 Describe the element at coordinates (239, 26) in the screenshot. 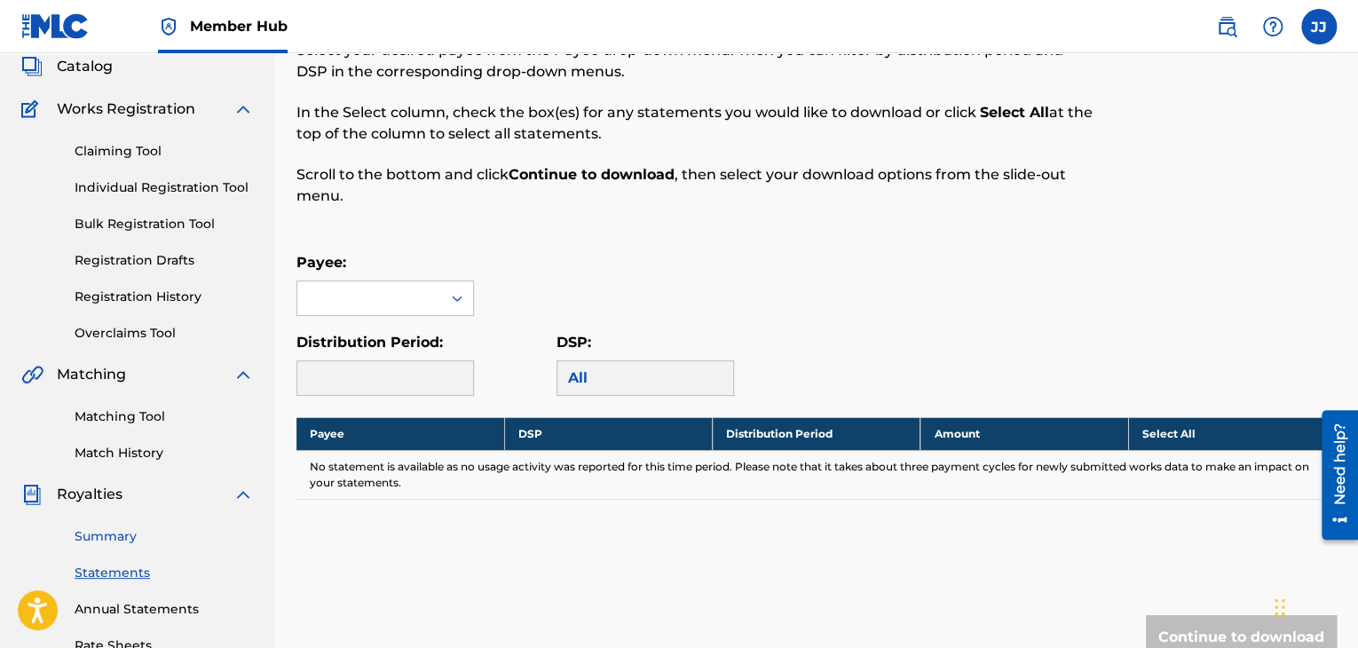

I see `span: Member Hub` at that location.